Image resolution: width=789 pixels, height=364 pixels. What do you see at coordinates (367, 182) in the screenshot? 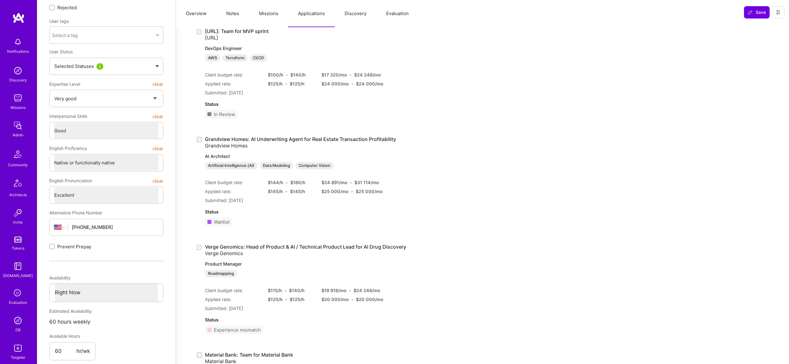
I see `div: $ 31 114 /mo` at bounding box center [367, 182].